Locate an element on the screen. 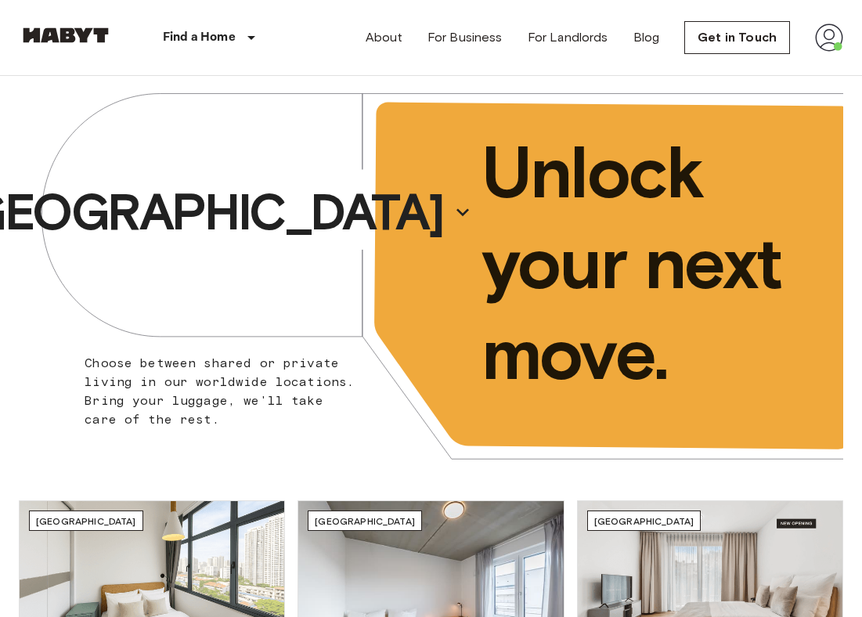 The image size is (862, 617). p: Find a Home is located at coordinates (199, 38).